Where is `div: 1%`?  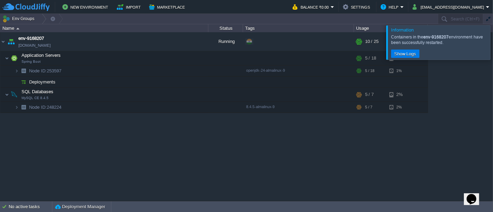 div: 1% is located at coordinates (400, 71).